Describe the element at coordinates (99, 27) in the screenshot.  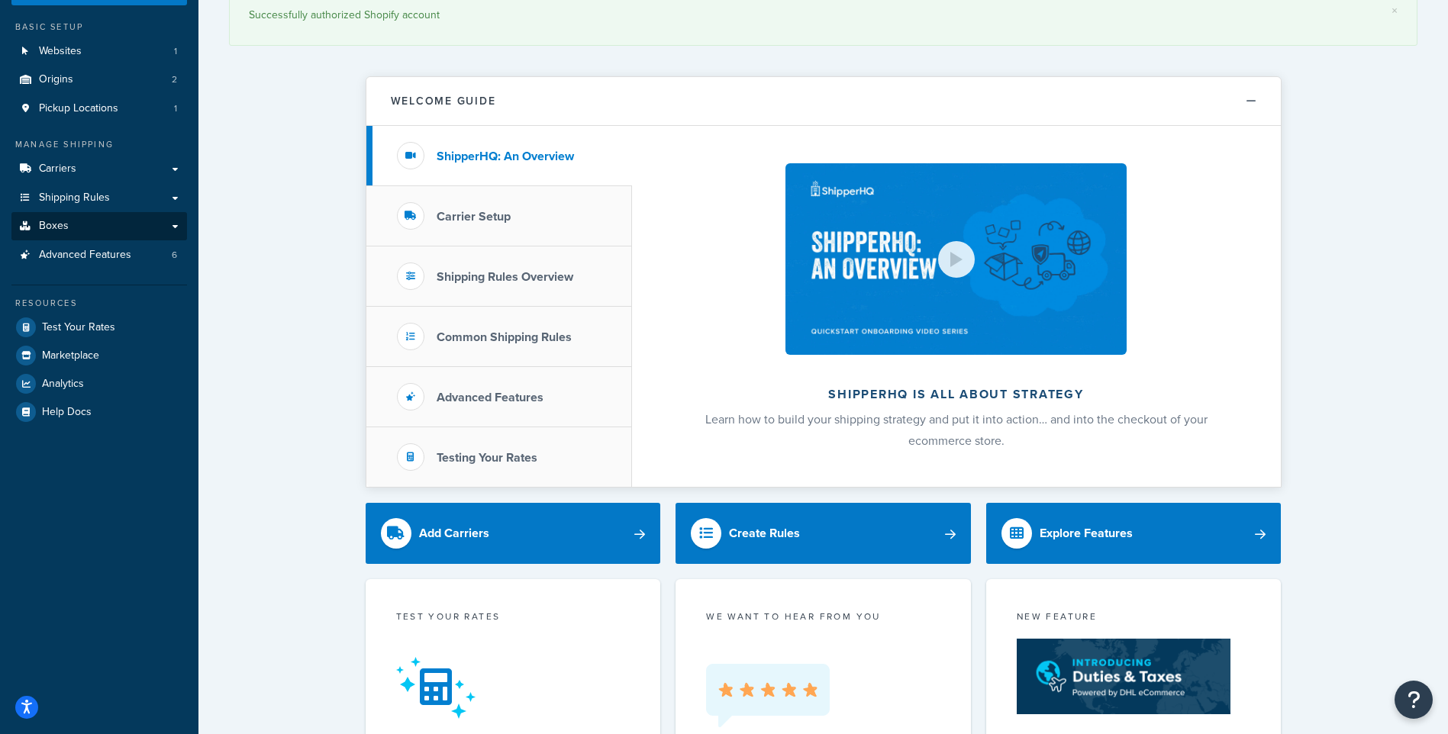
I see `div: Basic Setup` at that location.